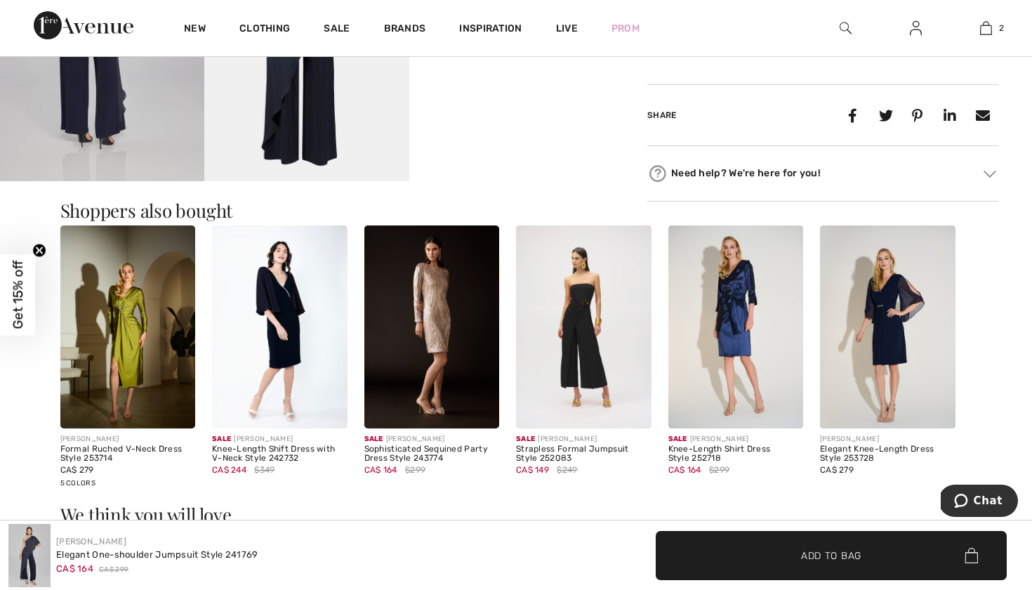 This screenshot has height=590, width=1032. I want to click on a: Elegant Knee-Length Dress Style 253728, so click(887, 326).